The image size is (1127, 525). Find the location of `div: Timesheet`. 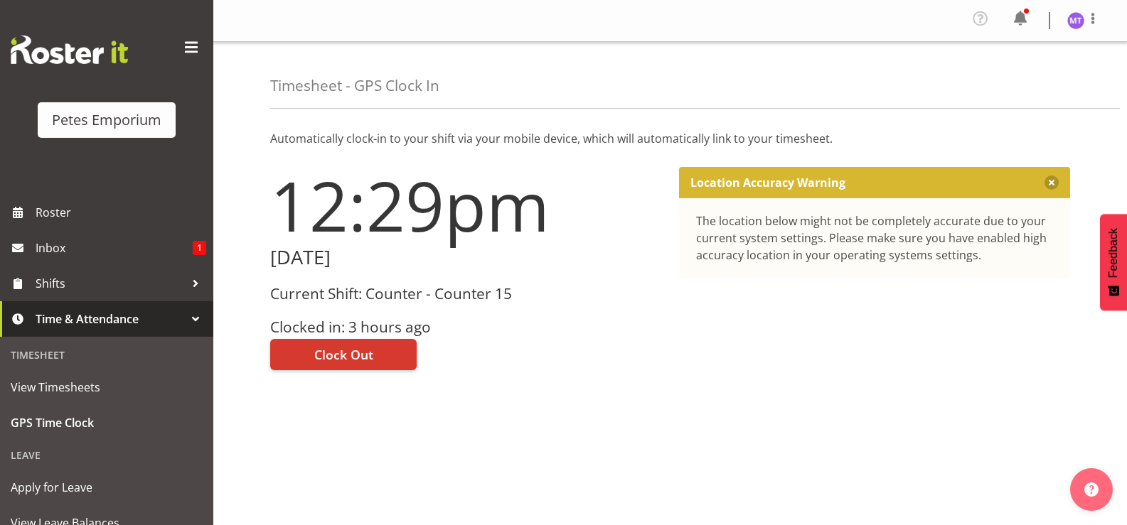

div: Timesheet is located at coordinates (107, 355).